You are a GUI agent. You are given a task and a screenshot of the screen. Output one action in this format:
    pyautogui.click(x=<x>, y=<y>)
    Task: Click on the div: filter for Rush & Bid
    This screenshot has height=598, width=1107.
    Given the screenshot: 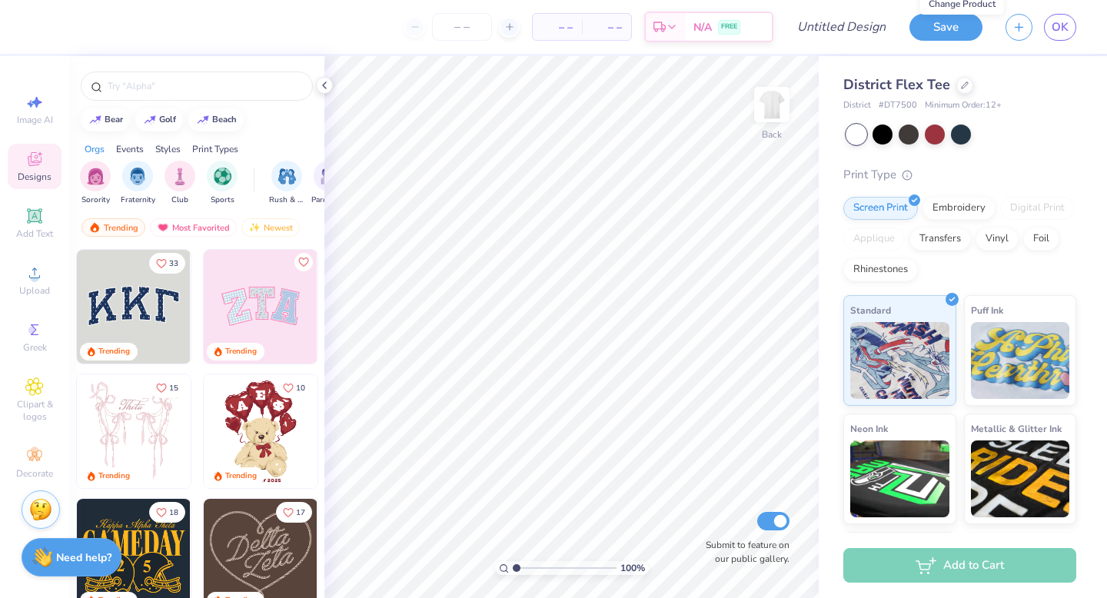 What is the action you would take?
    pyautogui.click(x=287, y=183)
    